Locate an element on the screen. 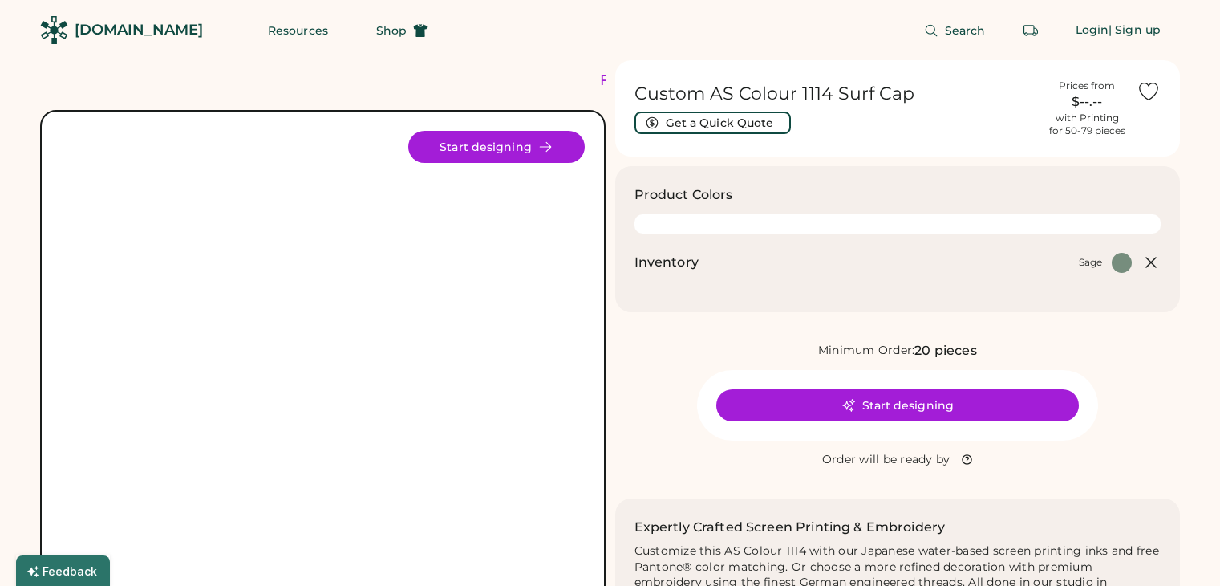 The image size is (1220, 586). h2: Inventory is located at coordinates (667, 262).